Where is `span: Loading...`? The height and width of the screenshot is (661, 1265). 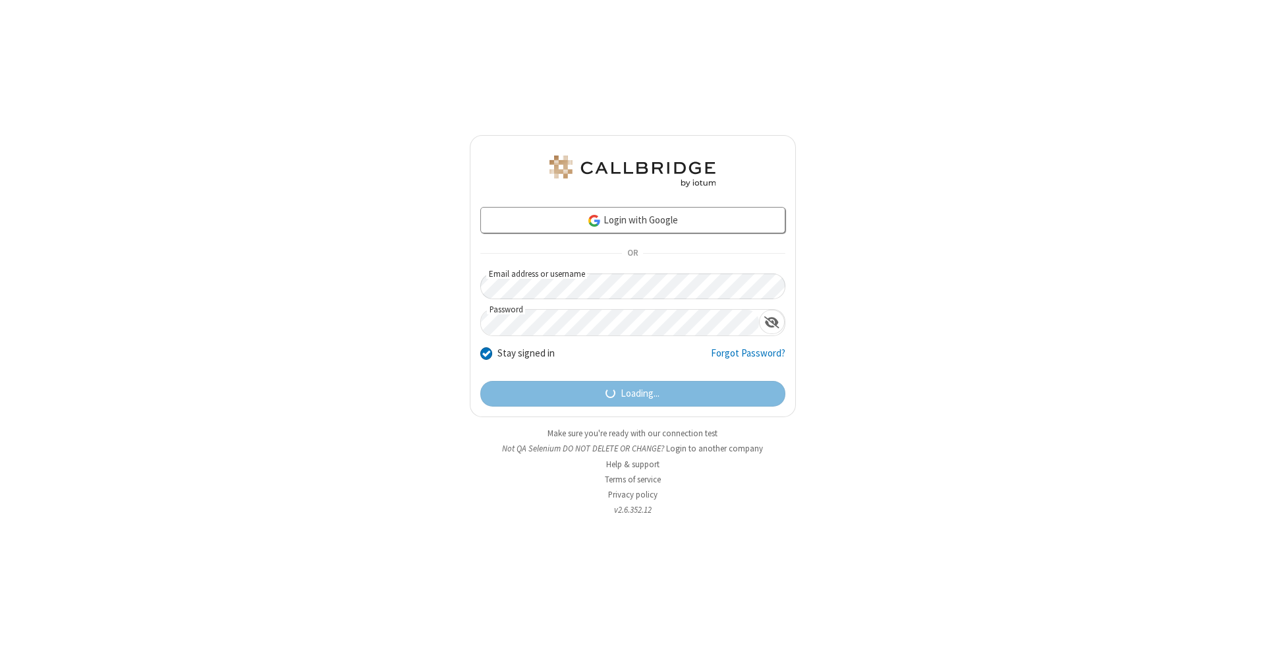 span: Loading... is located at coordinates (640, 393).